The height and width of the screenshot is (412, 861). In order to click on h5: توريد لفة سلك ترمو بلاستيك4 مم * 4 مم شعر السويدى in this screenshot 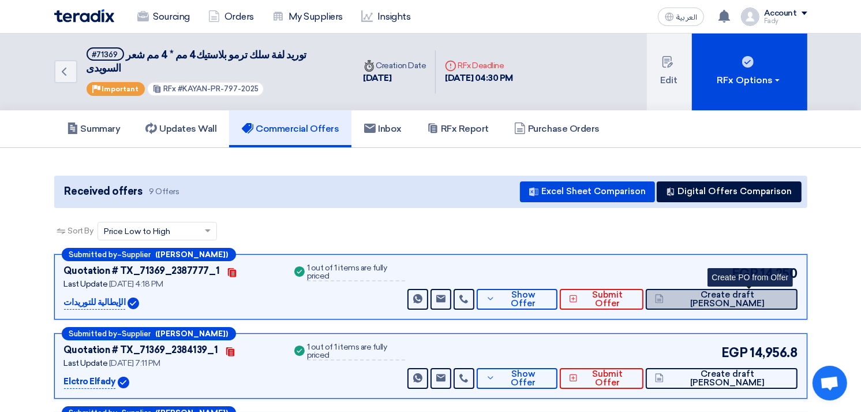, I will do `click(214, 61)`.